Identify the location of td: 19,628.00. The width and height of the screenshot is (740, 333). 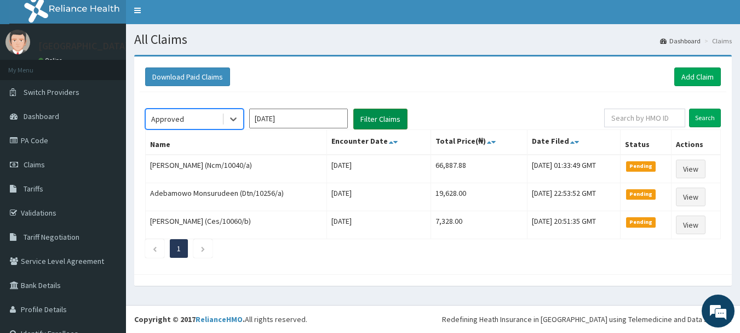
(479, 197).